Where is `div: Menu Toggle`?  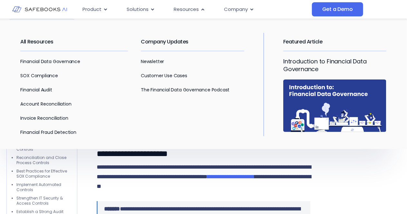 div: Menu Toggle is located at coordinates (195, 9).